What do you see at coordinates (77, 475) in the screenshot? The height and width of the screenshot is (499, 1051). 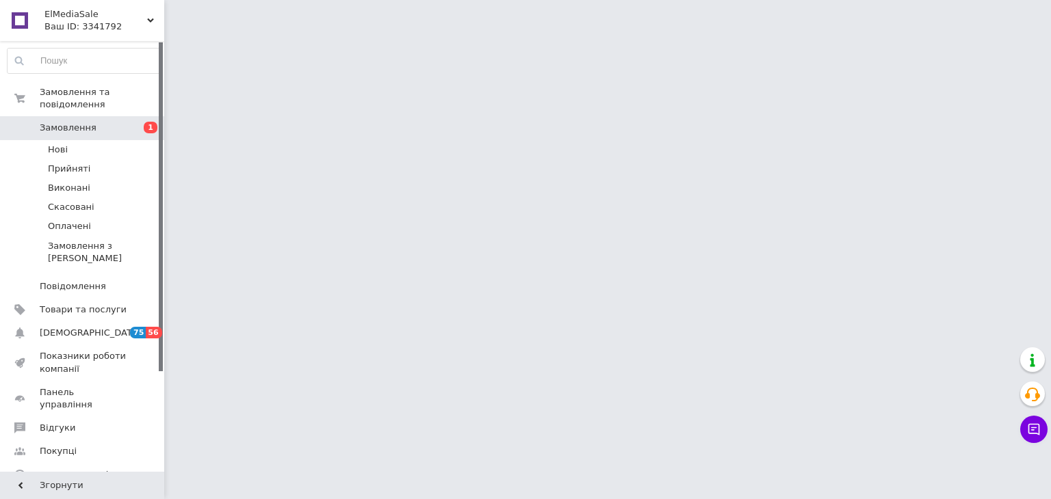 I see `span: Каталог ProSale` at bounding box center [77, 475].